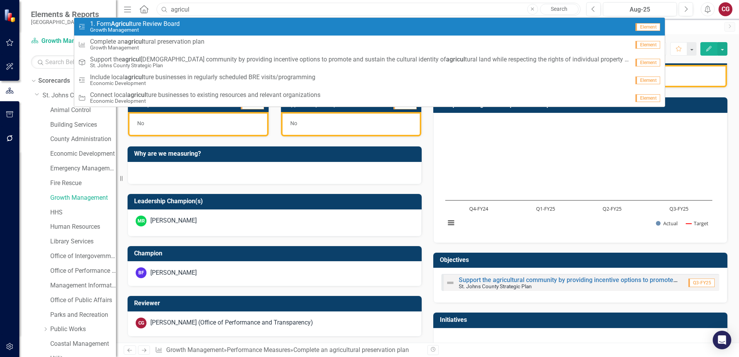 This screenshot has height=357, width=739. I want to click on a: Parks and Recreation, so click(83, 315).